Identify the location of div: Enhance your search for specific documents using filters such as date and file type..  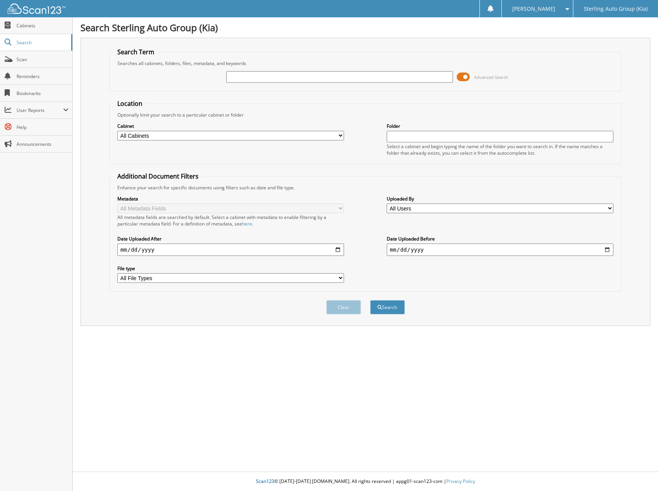
(365, 187).